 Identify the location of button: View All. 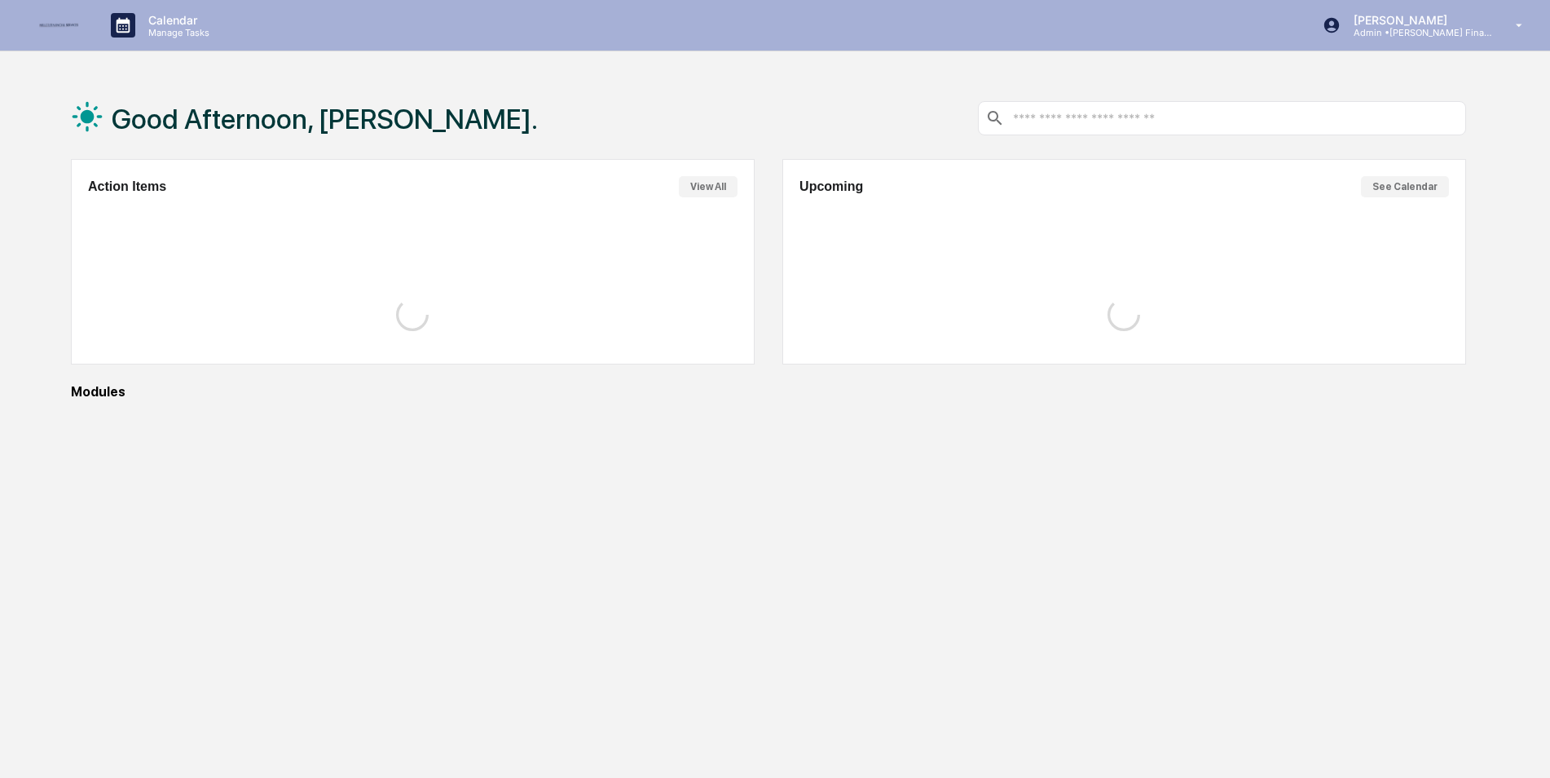
(708, 187).